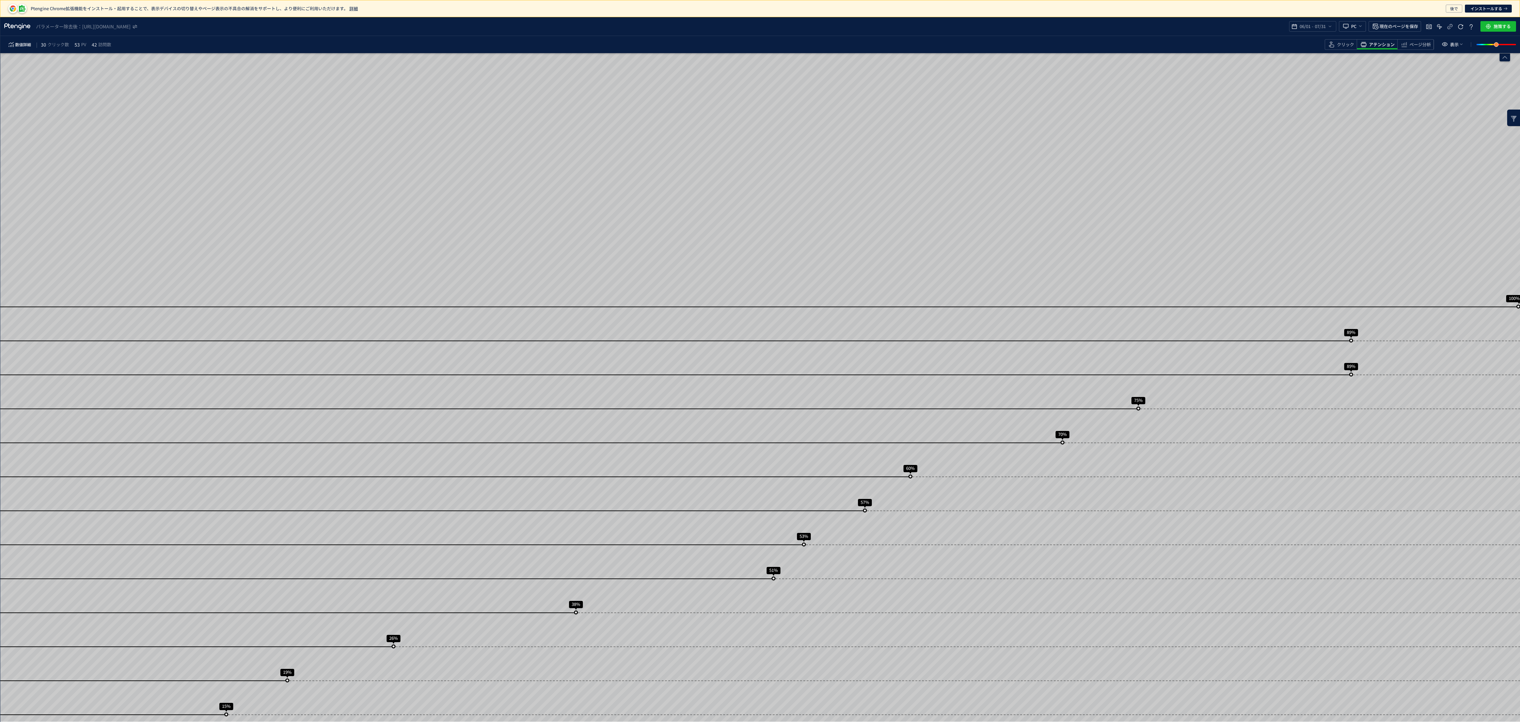  I want to click on span: ページ分析, so click(1420, 45).